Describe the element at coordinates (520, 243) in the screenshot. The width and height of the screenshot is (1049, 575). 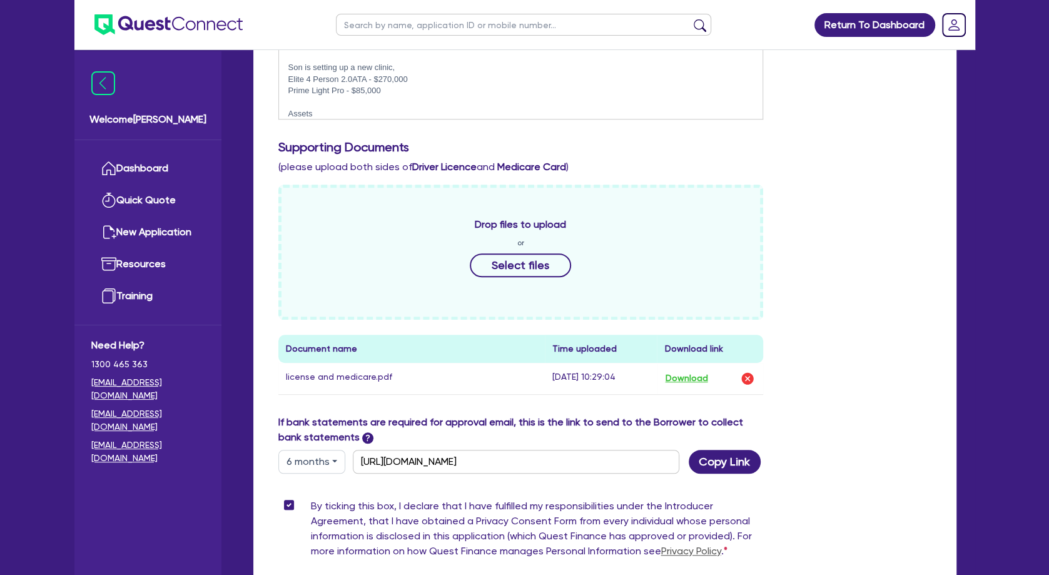
I see `span: or` at that location.